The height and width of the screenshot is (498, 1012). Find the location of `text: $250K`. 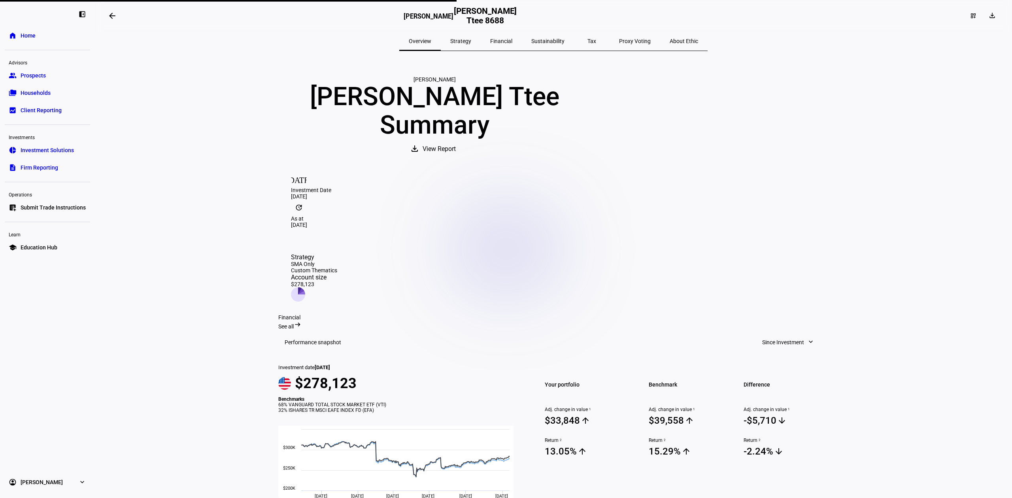

text: $250K is located at coordinates (289, 468).